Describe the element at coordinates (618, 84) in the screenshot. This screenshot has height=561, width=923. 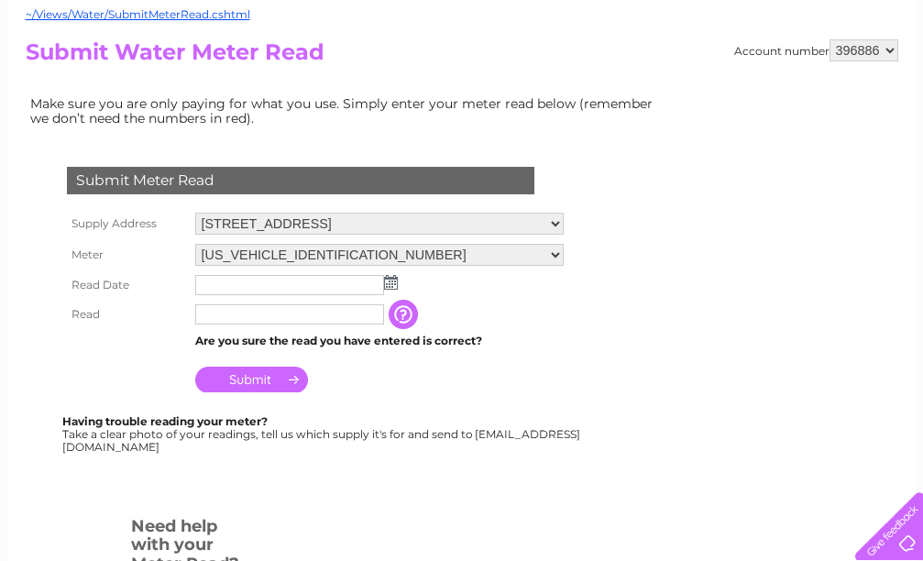
I see `a: Water` at that location.